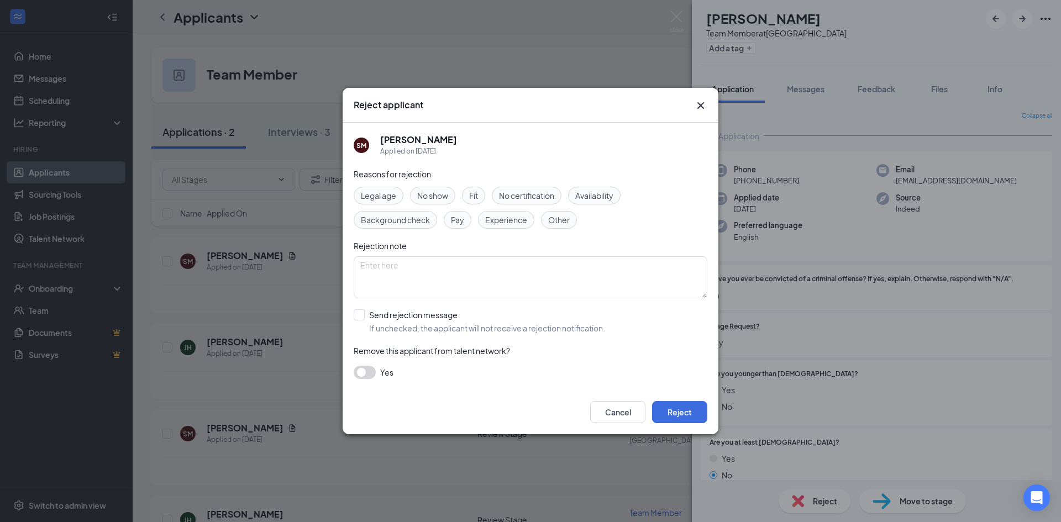 The width and height of the screenshot is (1061, 522). I want to click on h3: Reject applicant, so click(389, 105).